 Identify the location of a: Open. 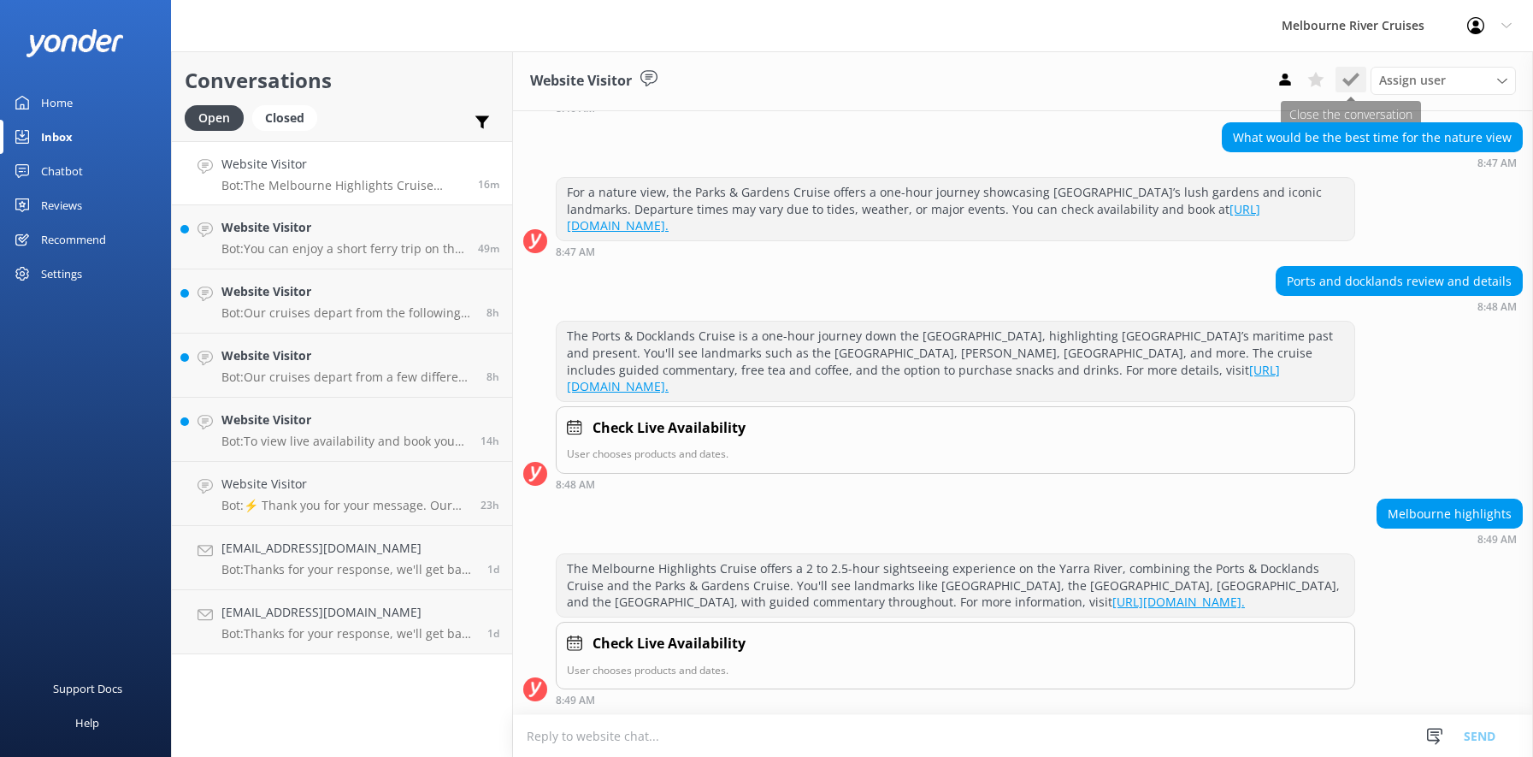
(218, 117).